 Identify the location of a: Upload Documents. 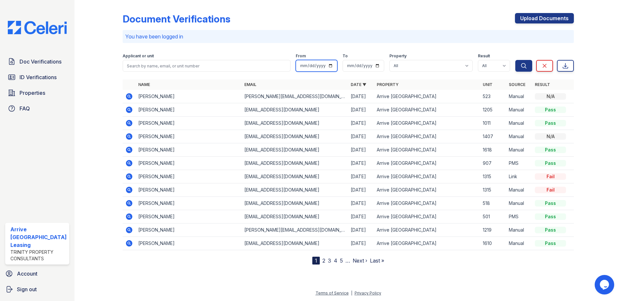
(544, 18).